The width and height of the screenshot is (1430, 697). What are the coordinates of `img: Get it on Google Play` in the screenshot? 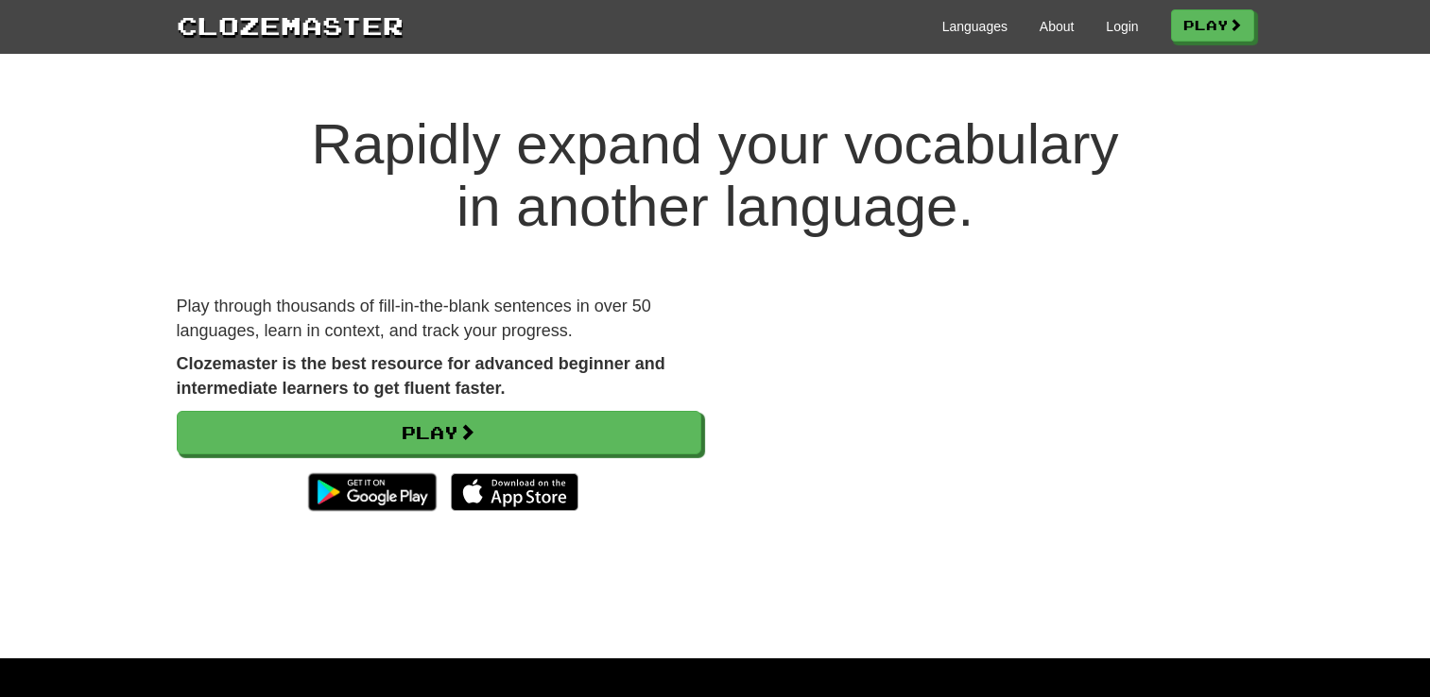 It's located at (371, 492).